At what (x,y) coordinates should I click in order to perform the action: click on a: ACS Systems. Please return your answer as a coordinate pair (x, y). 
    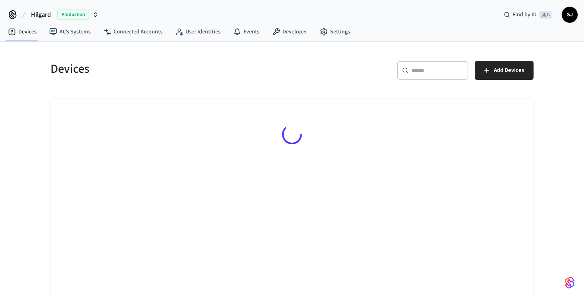
    Looking at the image, I should click on (70, 32).